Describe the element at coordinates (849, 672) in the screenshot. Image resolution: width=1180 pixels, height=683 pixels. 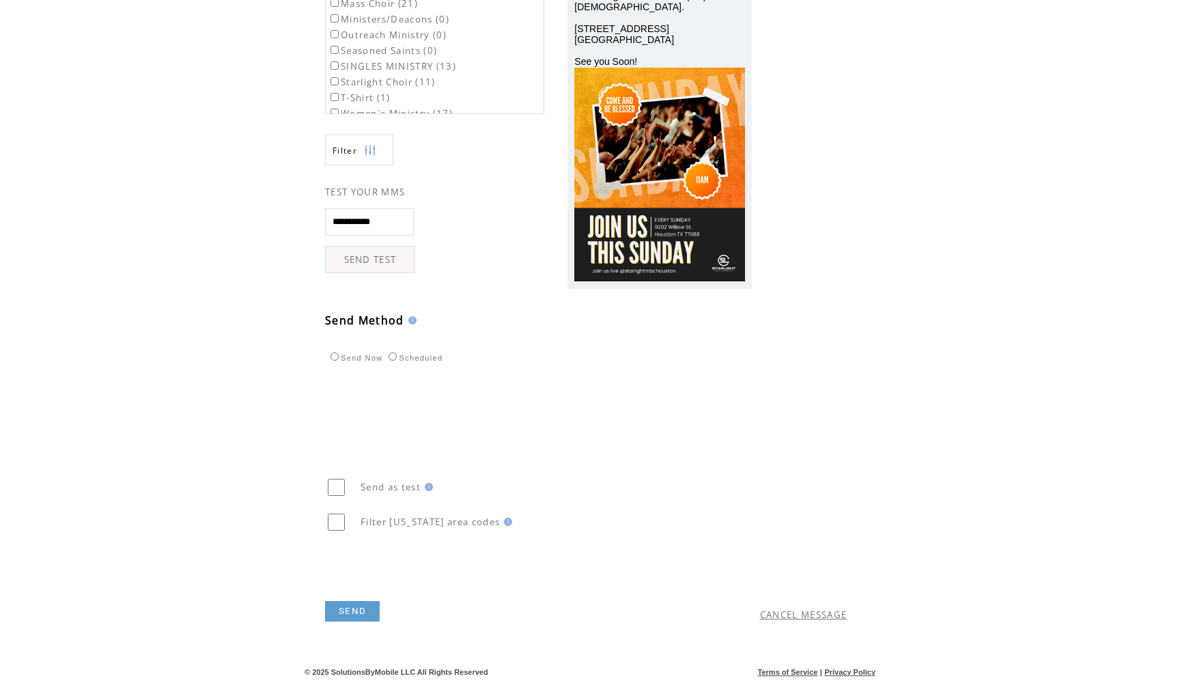
I see `a: Privacy Policy` at that location.